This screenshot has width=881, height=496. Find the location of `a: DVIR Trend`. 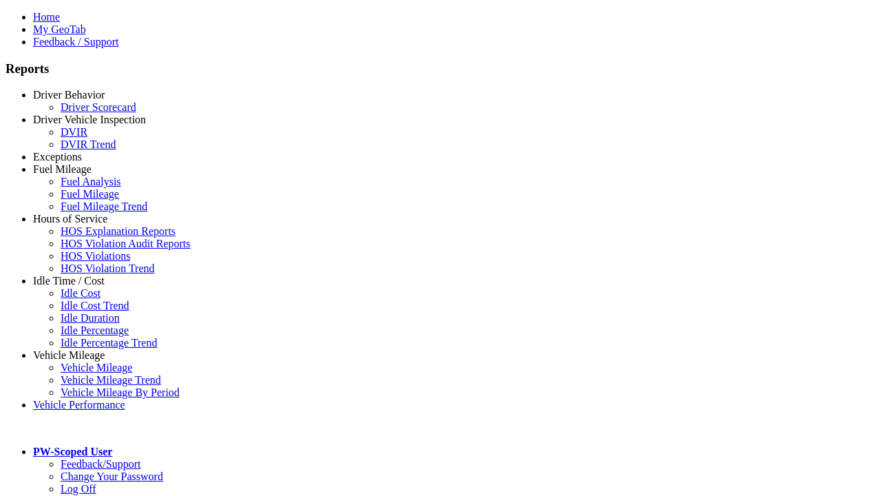

a: DVIR Trend is located at coordinates (88, 144).